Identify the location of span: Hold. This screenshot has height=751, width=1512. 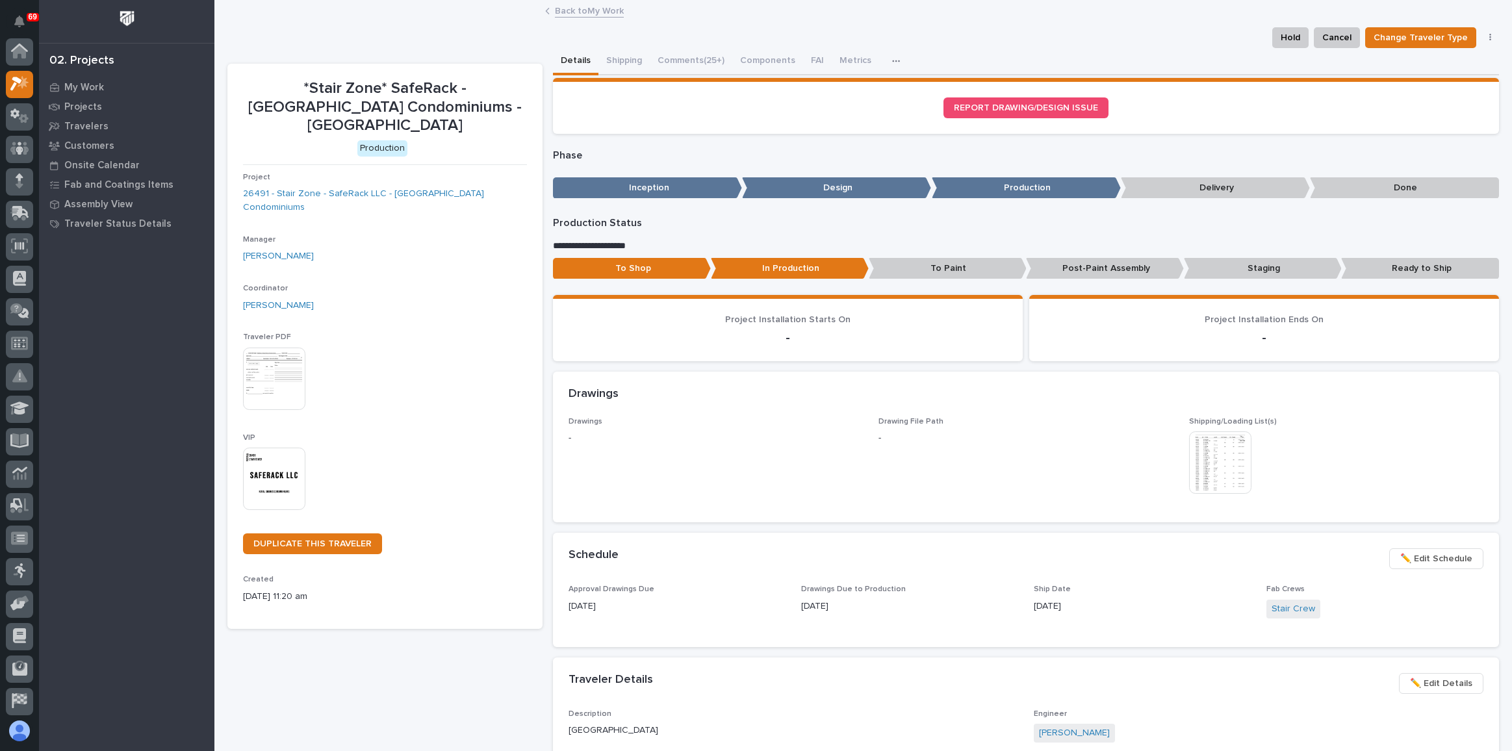
(1290, 38).